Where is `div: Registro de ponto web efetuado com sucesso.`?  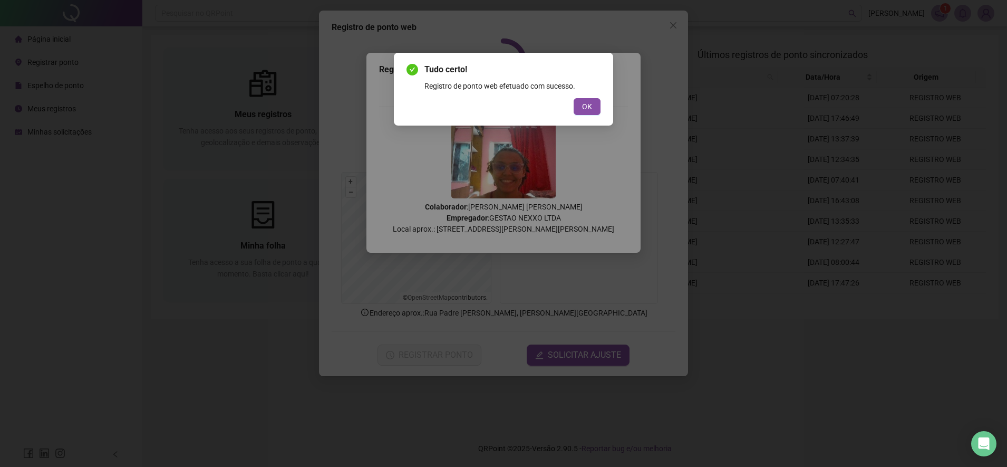 div: Registro de ponto web efetuado com sucesso. is located at coordinates (512, 86).